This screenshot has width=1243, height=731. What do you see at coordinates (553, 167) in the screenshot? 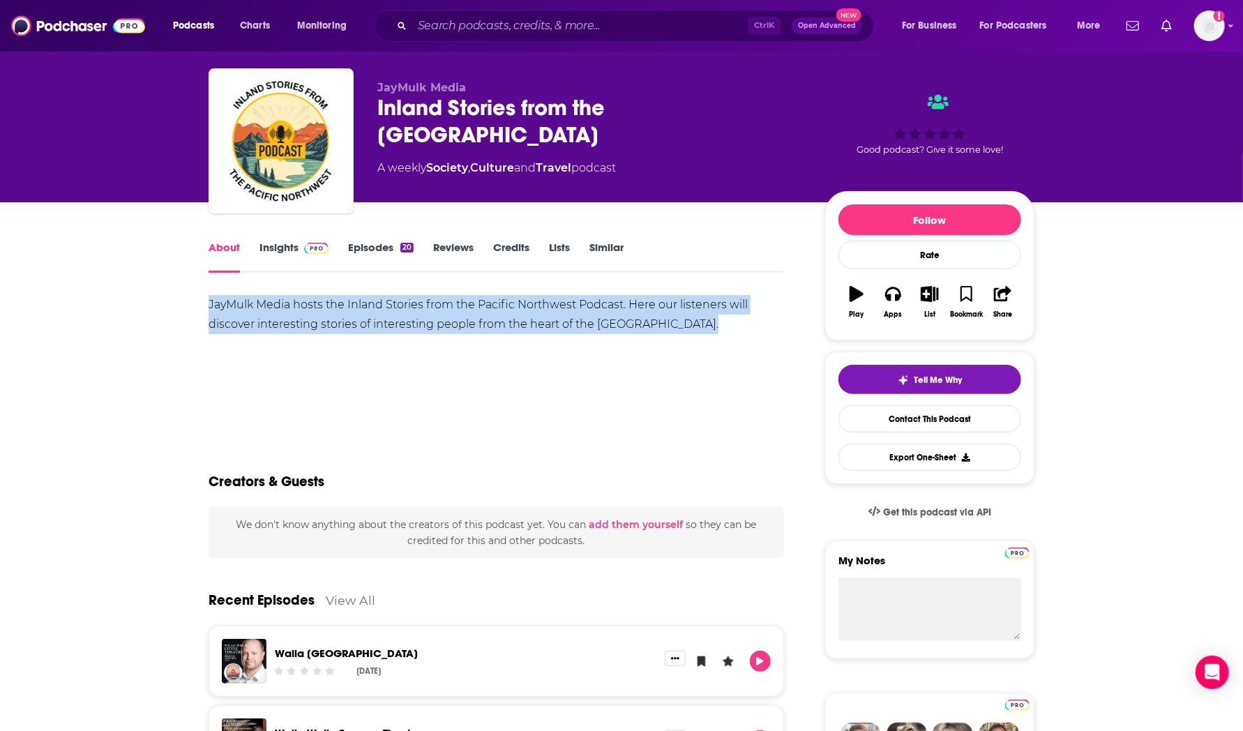
I see `a: Travel` at bounding box center [553, 167].